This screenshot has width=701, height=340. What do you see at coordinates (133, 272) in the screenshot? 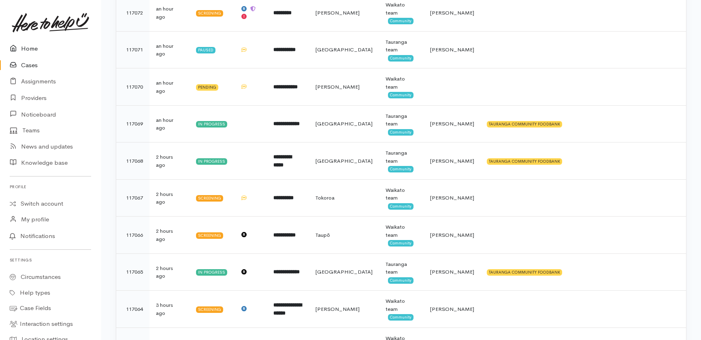
I see `td: 117065` at bounding box center [133, 272].